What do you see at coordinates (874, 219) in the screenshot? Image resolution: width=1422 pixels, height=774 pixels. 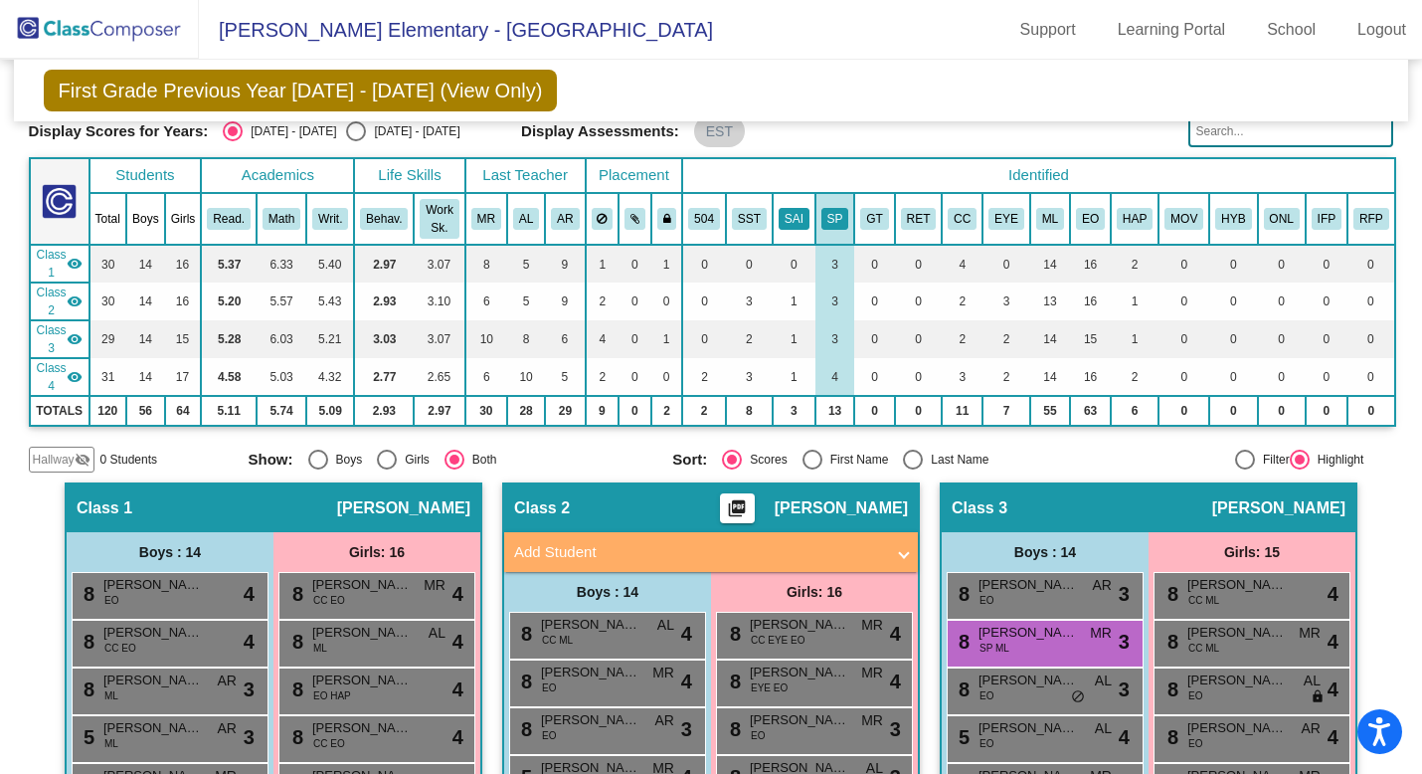 I see `th: Gifted and Talented` at bounding box center [874, 219].